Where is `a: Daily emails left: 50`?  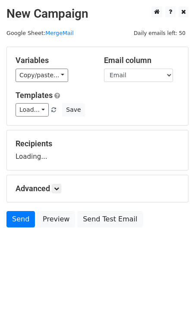
a: Daily emails left: 50 is located at coordinates (160, 33).